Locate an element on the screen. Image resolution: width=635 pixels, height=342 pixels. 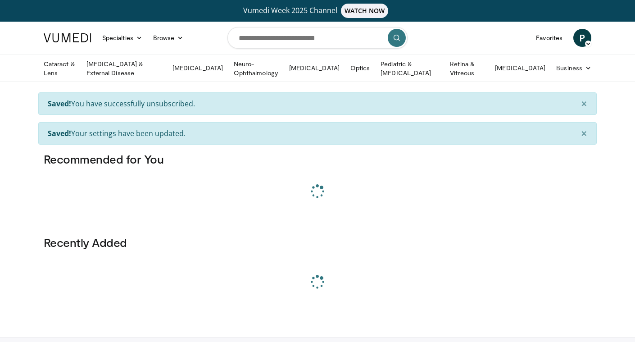
a: Optics is located at coordinates (360, 68).